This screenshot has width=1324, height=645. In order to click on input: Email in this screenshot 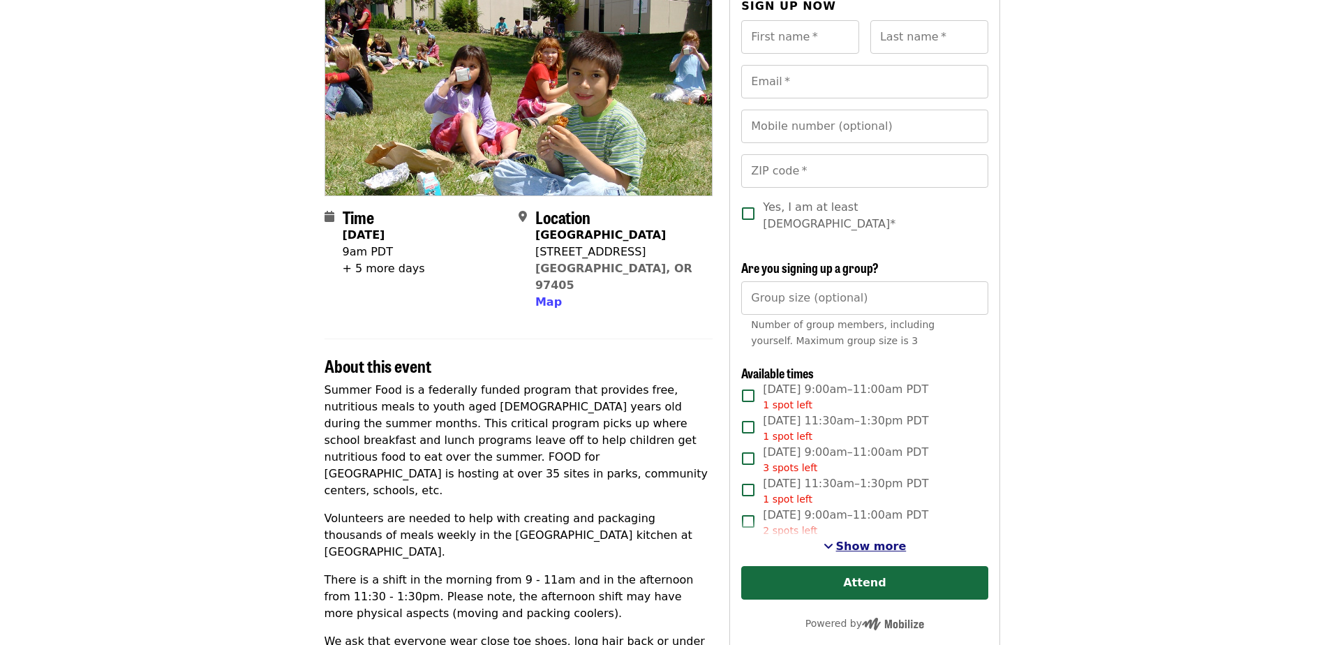, I will do `click(864, 82)`.